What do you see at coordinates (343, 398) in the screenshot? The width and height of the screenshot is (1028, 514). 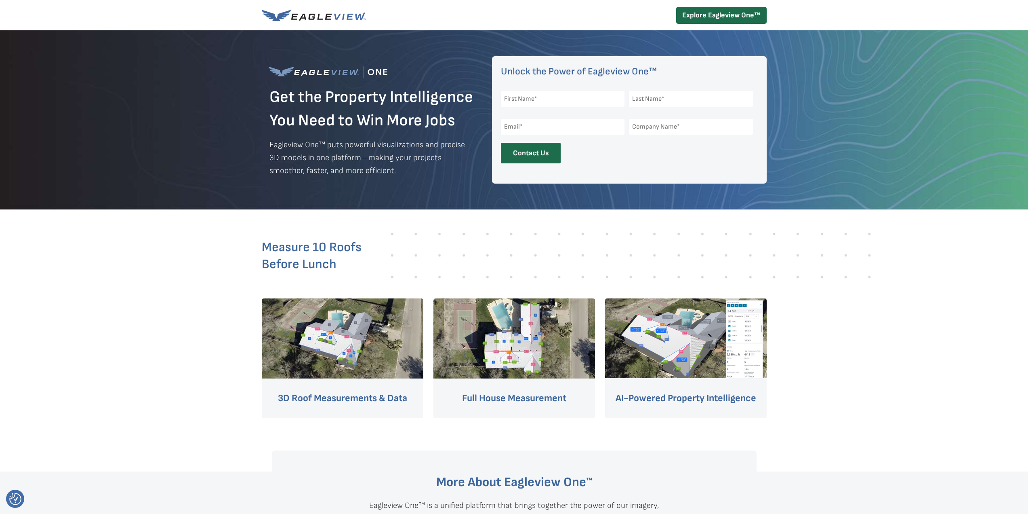 I see `span: 3D Roof Measurements & Data` at bounding box center [343, 398].